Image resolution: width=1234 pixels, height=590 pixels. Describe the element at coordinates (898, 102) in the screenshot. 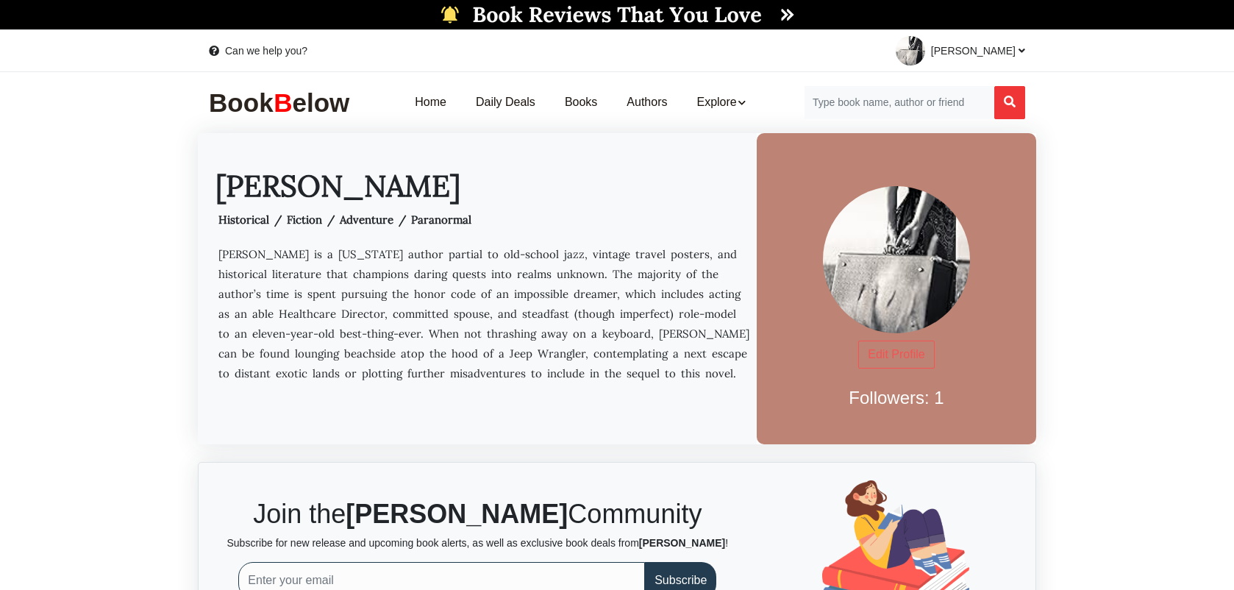

I see `input: Search for Books` at that location.